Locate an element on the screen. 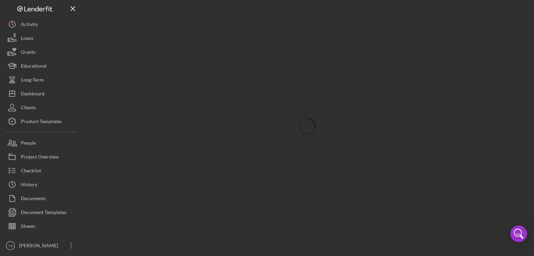 This screenshot has width=534, height=256. a: History is located at coordinates (42, 185).